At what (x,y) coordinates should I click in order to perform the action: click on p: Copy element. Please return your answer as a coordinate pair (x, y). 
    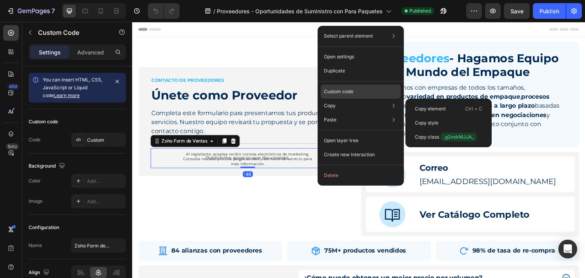
    Looking at the image, I should click on (430, 109).